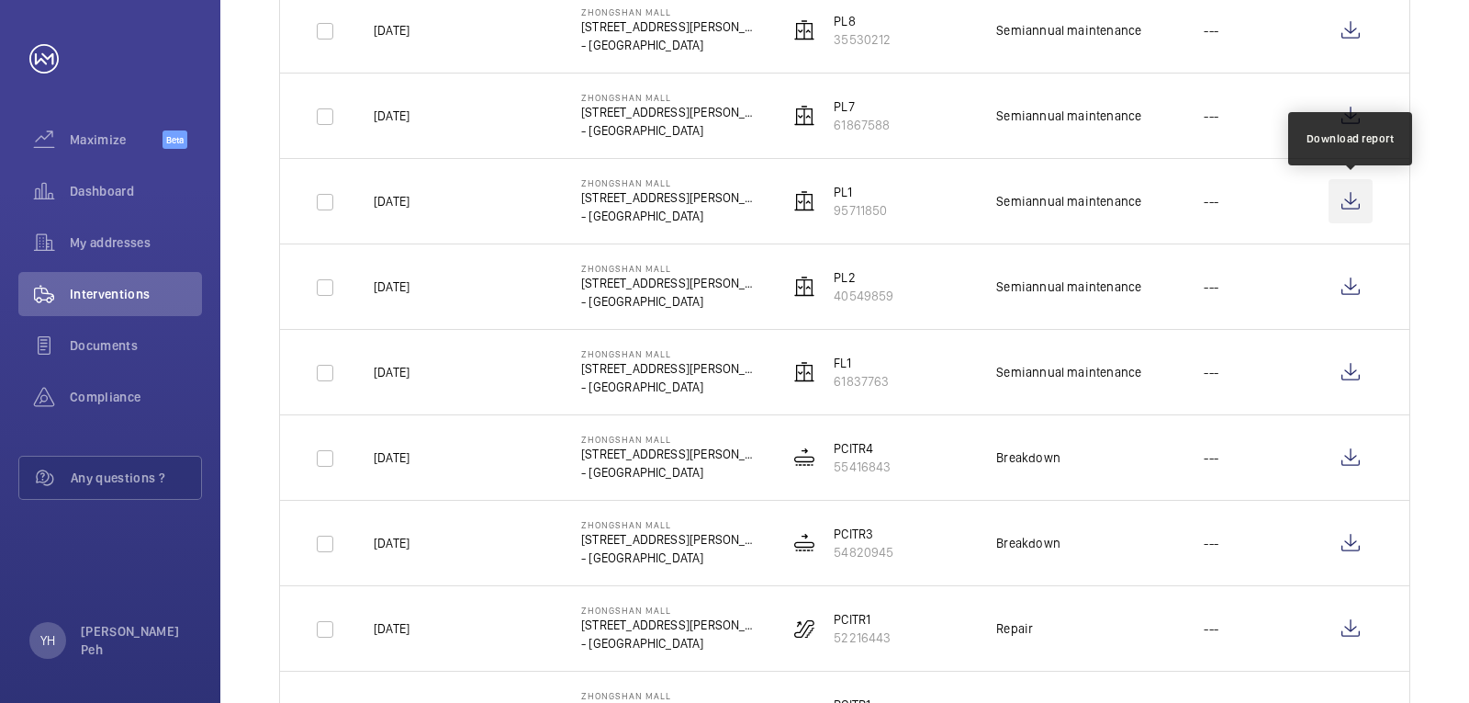 This screenshot has height=703, width=1469. I want to click on p: 52216443, so click(862, 637).